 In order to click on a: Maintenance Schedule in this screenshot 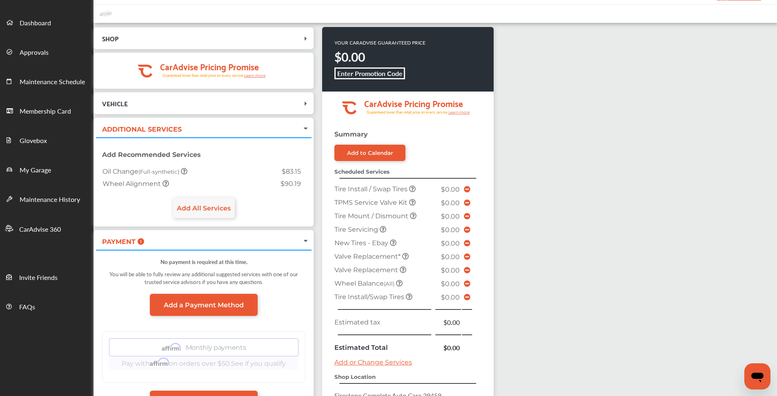, I will do `click(47, 81)`.